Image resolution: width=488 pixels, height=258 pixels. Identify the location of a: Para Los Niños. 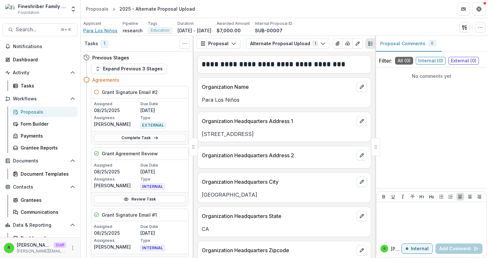
(100, 30).